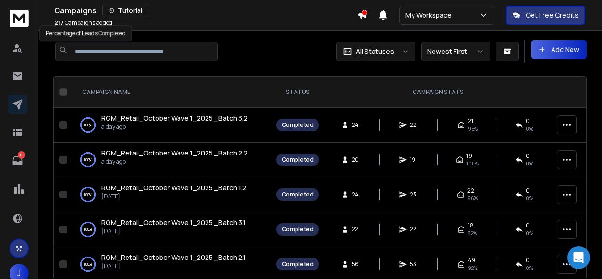 This screenshot has height=279, width=602. Describe the element at coordinates (357, 160) in the screenshot. I see `span: 20` at that location.